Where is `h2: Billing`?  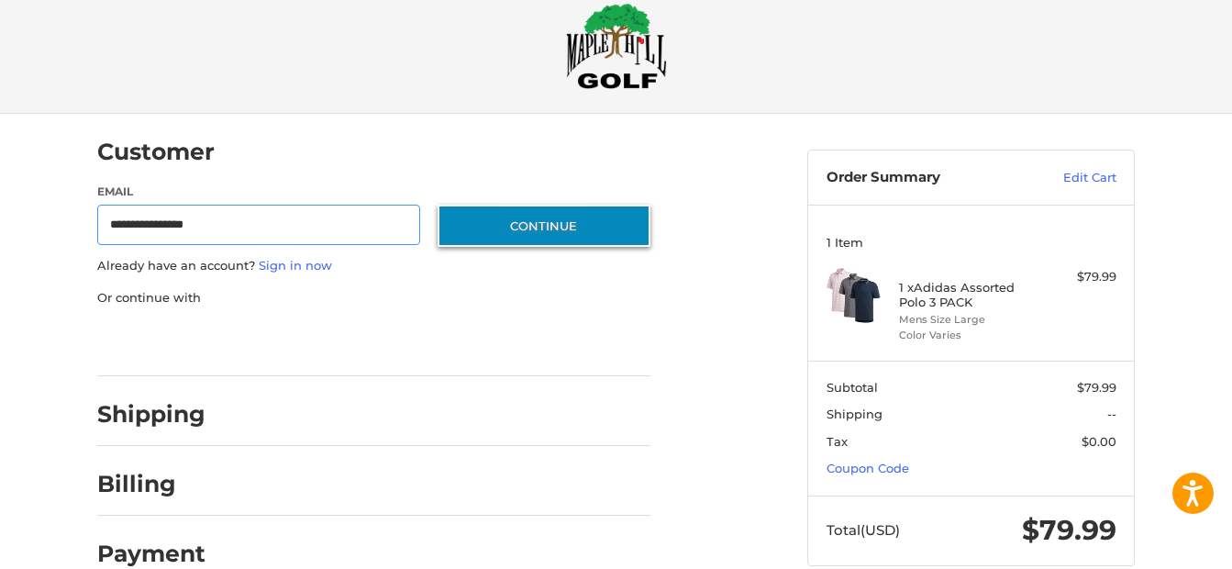 h2: Billing is located at coordinates (150, 483).